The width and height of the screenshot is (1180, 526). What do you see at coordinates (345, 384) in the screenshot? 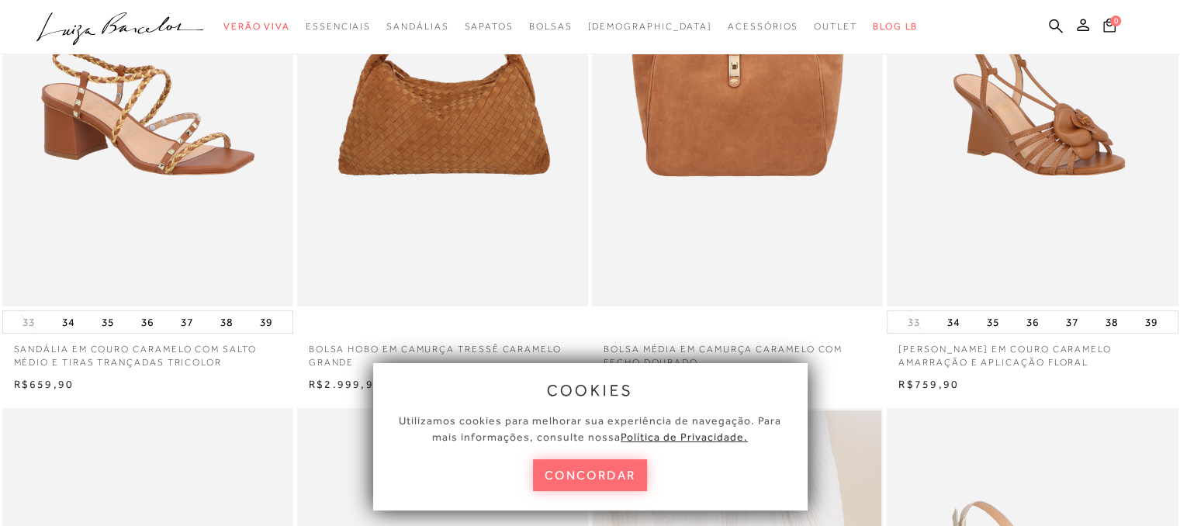
I see `span: R$2.999,90` at bounding box center [345, 384].